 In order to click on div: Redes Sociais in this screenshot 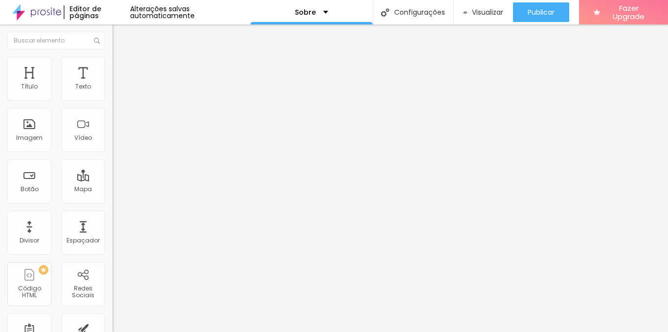, I will do `click(83, 292)`.